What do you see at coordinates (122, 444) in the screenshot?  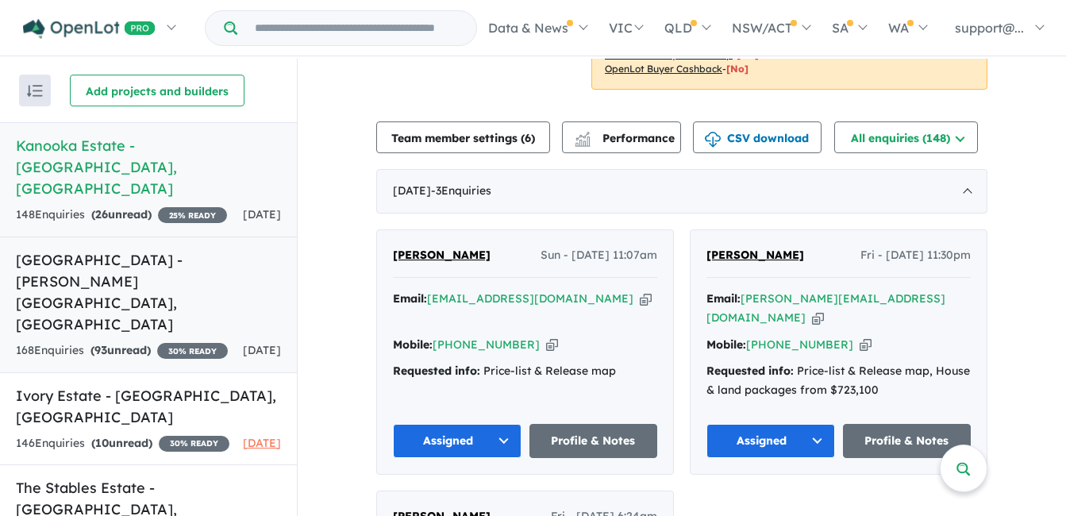 I see `div: 146 Enquir ies` at bounding box center [122, 444].